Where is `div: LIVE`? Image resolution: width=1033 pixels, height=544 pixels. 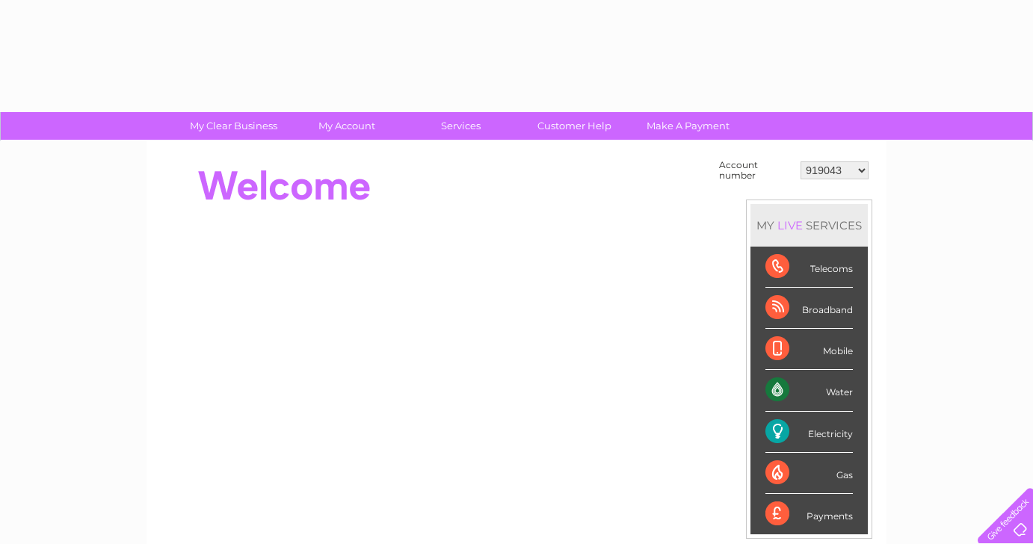 div: LIVE is located at coordinates (790, 225).